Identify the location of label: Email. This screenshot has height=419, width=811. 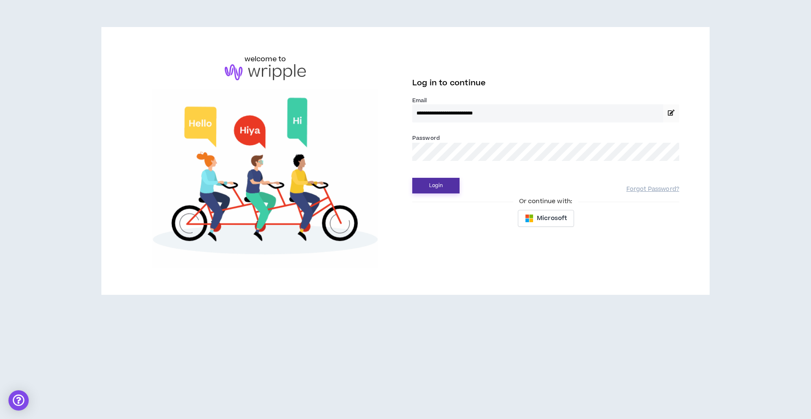
(546, 100).